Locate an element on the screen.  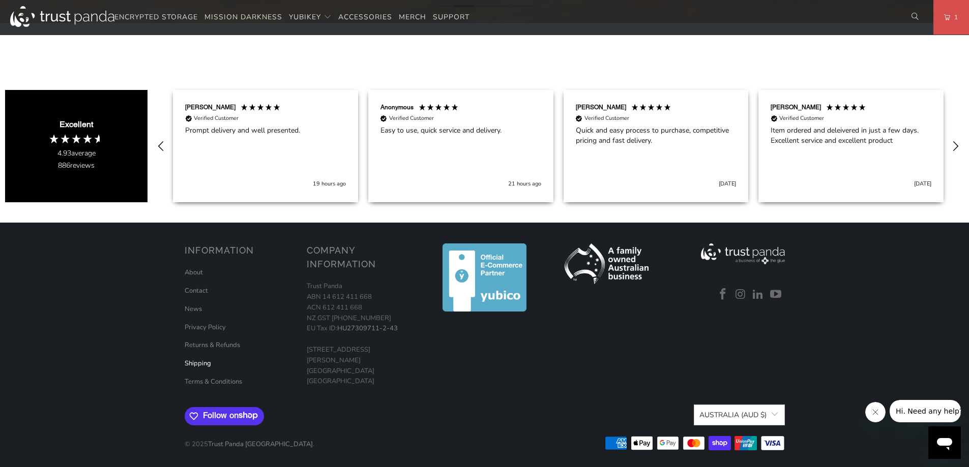
span: Hi. Need any help? is located at coordinates (40, 11).